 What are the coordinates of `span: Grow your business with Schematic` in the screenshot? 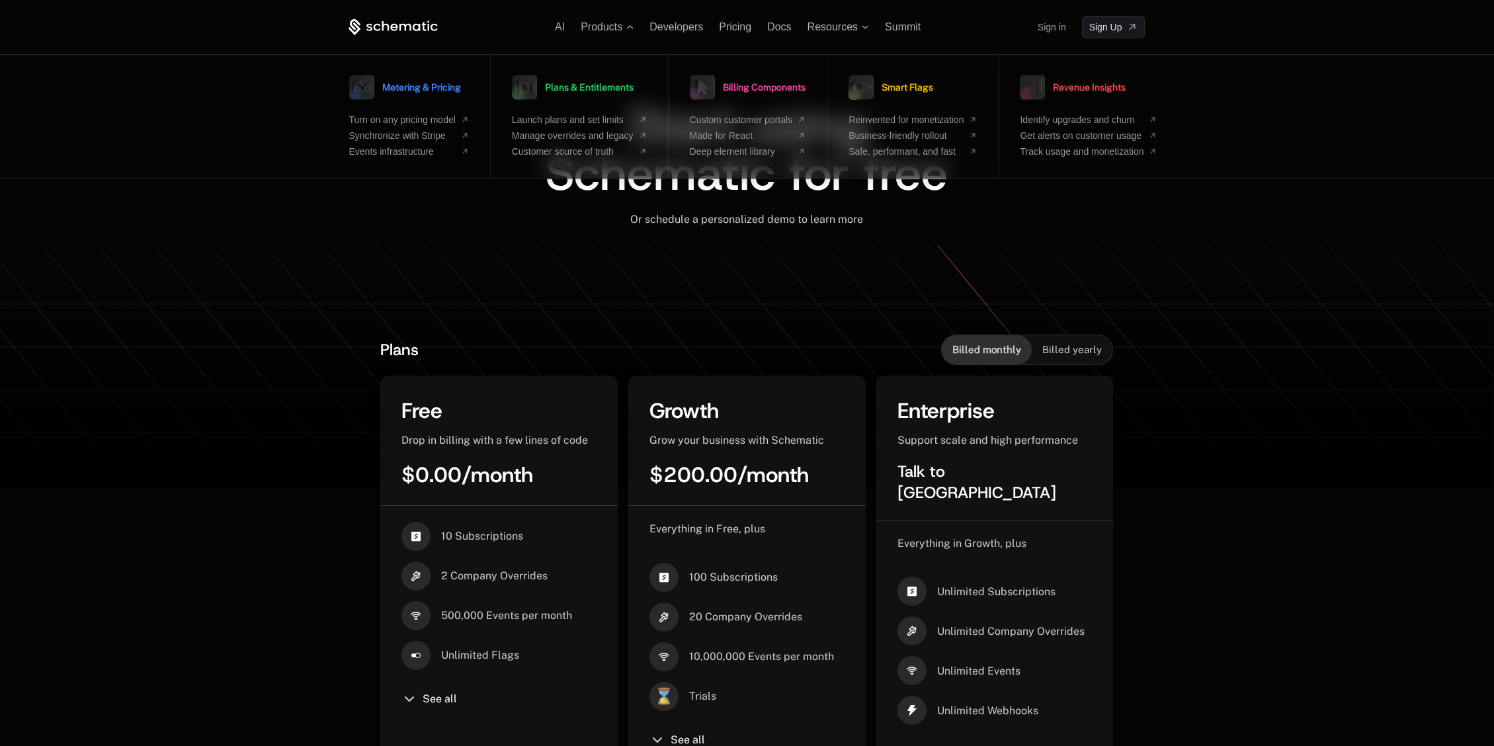 It's located at (737, 440).